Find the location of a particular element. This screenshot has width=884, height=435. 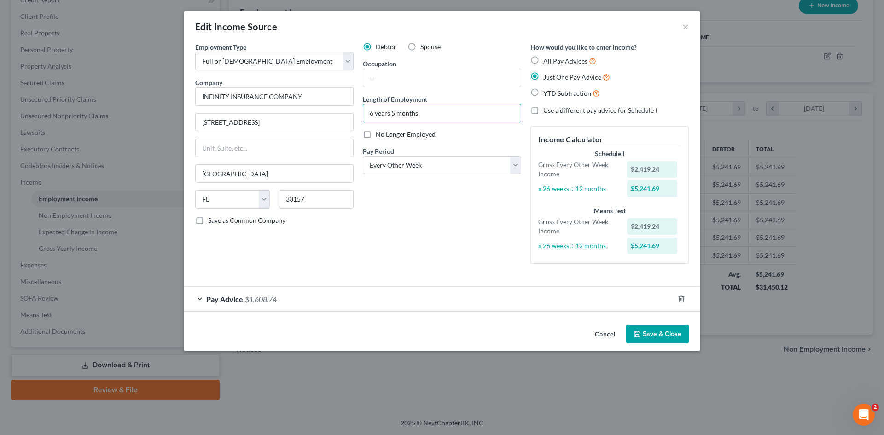

input: Unit, Suite, etc... is located at coordinates (274, 148).